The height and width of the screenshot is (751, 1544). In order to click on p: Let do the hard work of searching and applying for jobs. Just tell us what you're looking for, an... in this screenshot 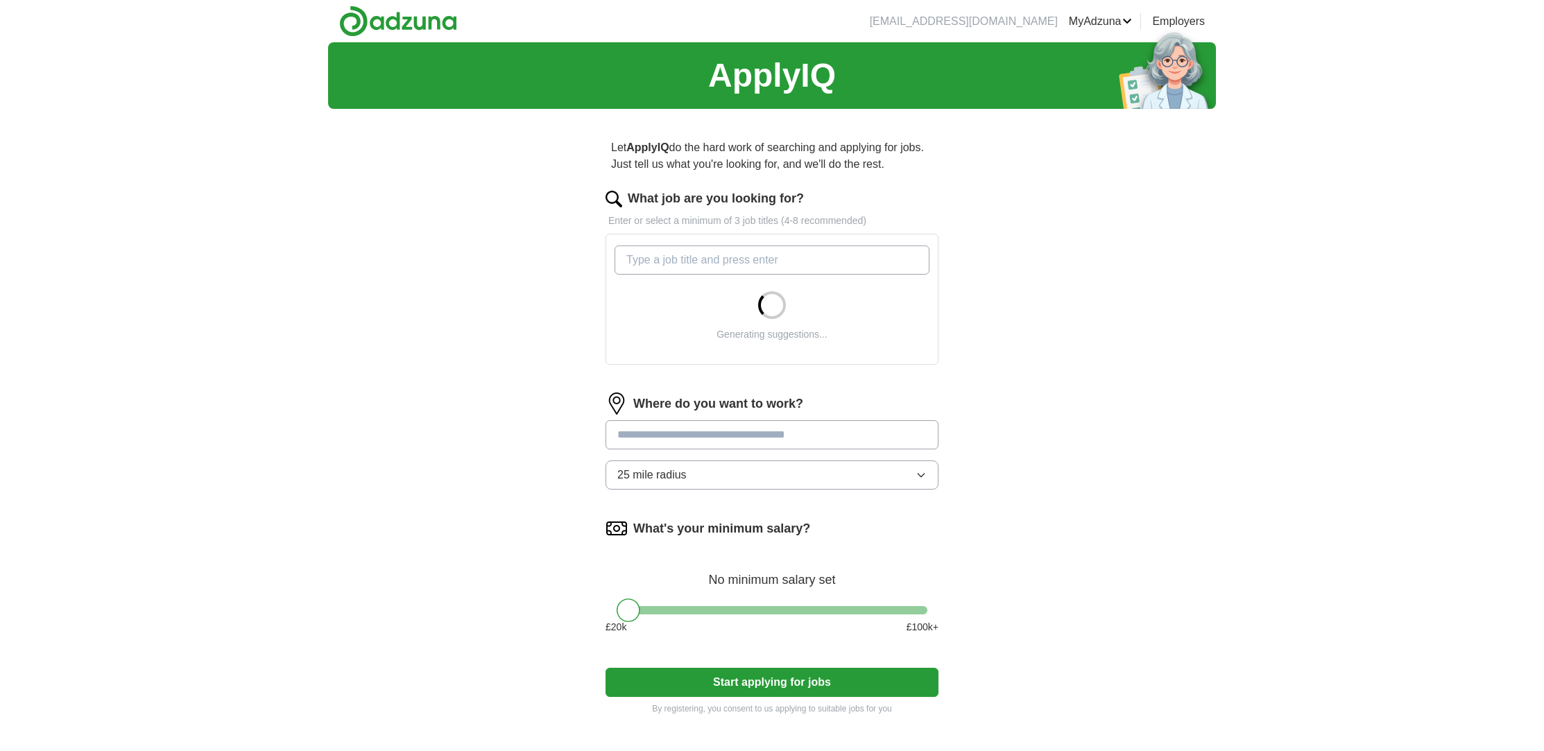, I will do `click(772, 156)`.